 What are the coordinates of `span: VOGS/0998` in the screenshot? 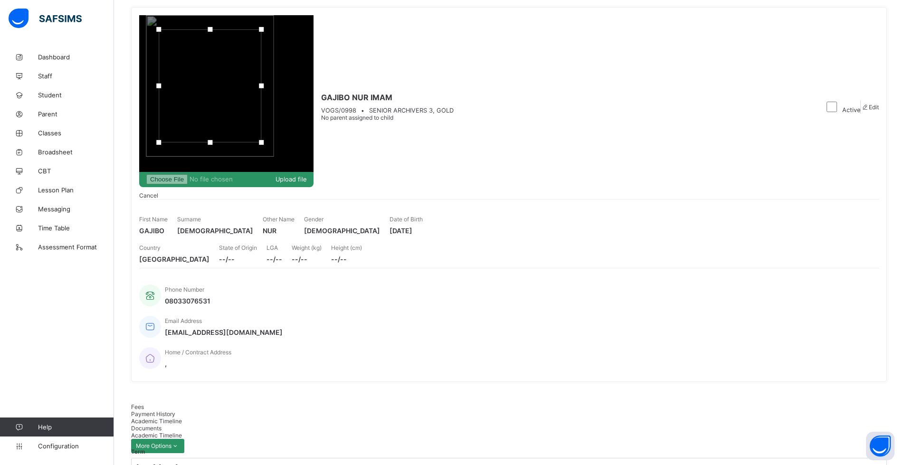 It's located at (339, 110).